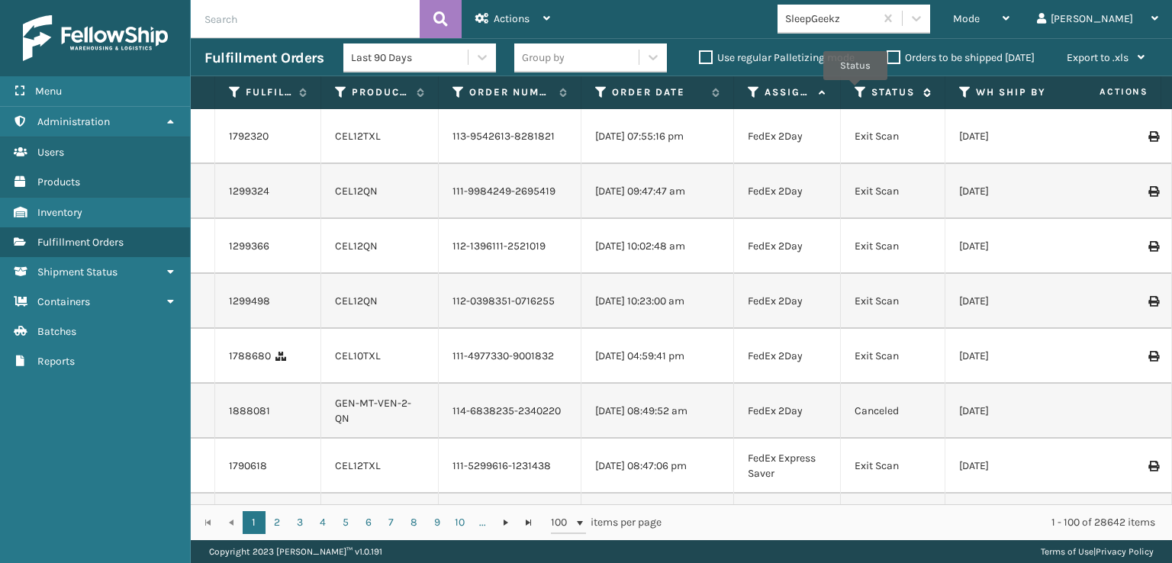 Image resolution: width=1172 pixels, height=563 pixels. What do you see at coordinates (1097, 57) in the screenshot?
I see `span: Export to .xls` at bounding box center [1097, 57].